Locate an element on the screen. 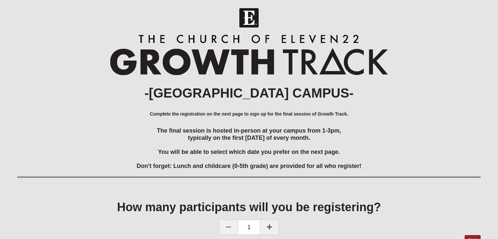  span: Don't forget: Lunch and childcare (0-5th grade) are provided for all who register! is located at coordinates (249, 166).